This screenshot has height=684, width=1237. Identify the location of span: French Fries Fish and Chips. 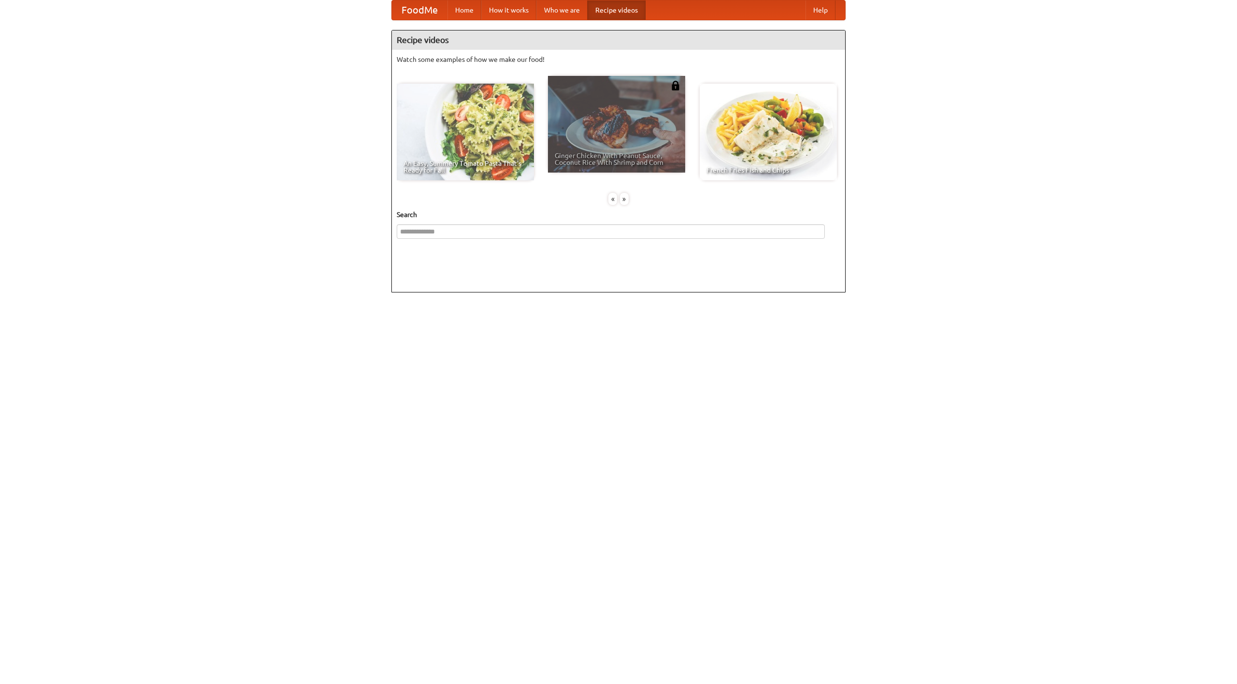
(769, 170).